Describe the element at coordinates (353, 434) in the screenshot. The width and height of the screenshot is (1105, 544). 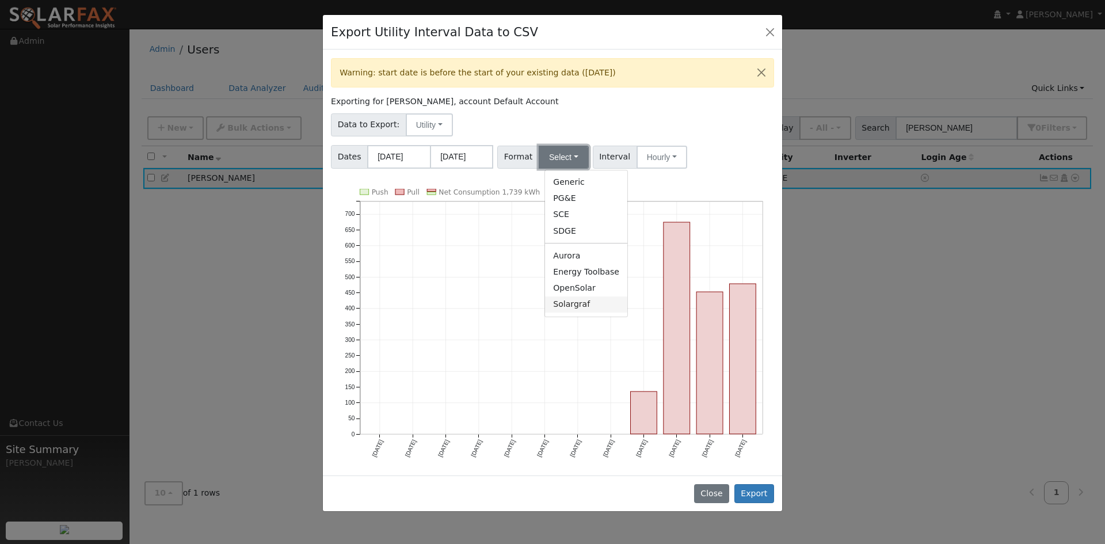
I see `text: 0` at that location.